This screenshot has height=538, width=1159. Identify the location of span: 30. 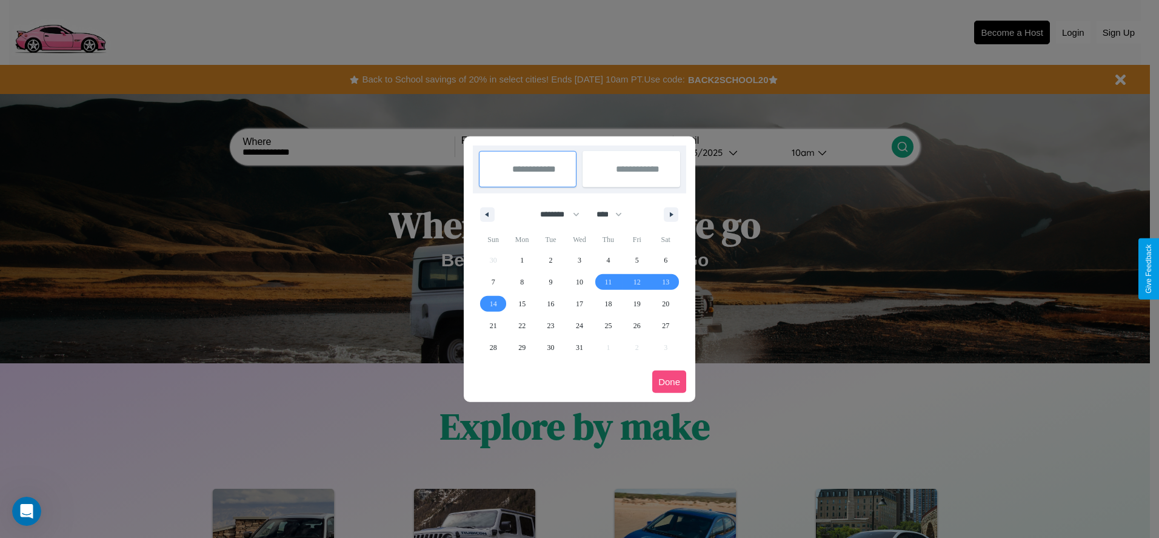
(551, 347).